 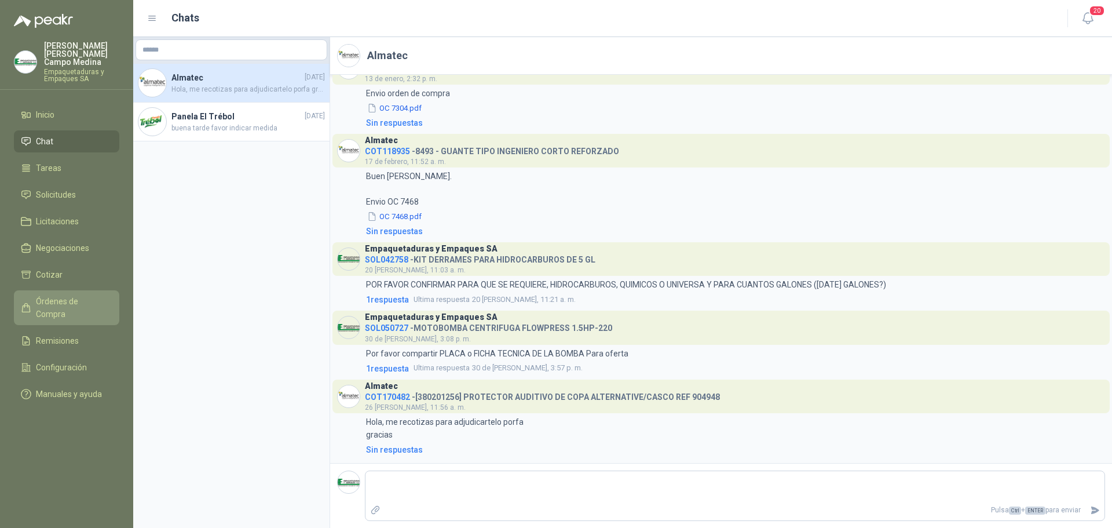 I want to click on span: buena tarde favor indicar medida, so click(x=248, y=128).